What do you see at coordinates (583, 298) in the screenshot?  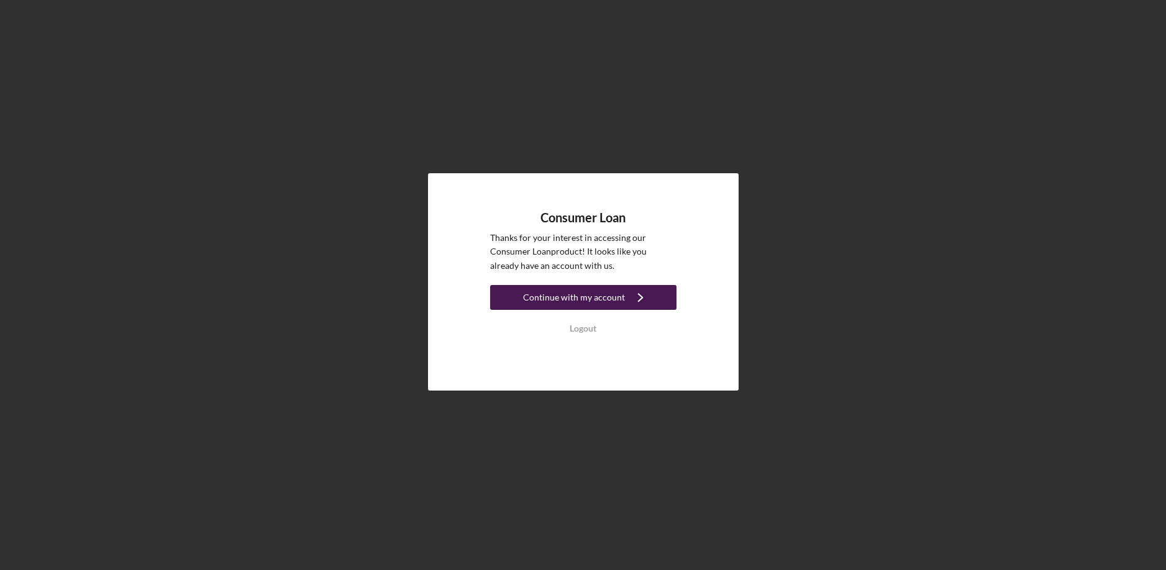 I see `button: Continue with my account` at bounding box center [583, 298].